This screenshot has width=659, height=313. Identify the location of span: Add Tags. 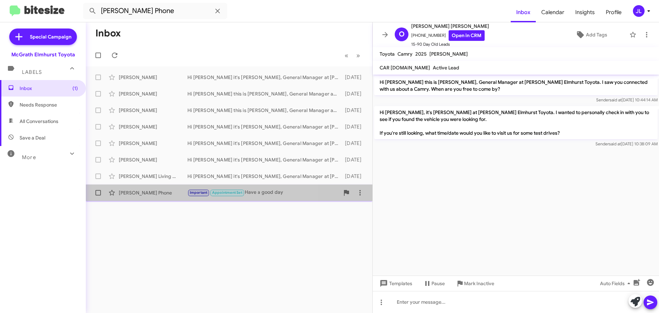
(597, 35).